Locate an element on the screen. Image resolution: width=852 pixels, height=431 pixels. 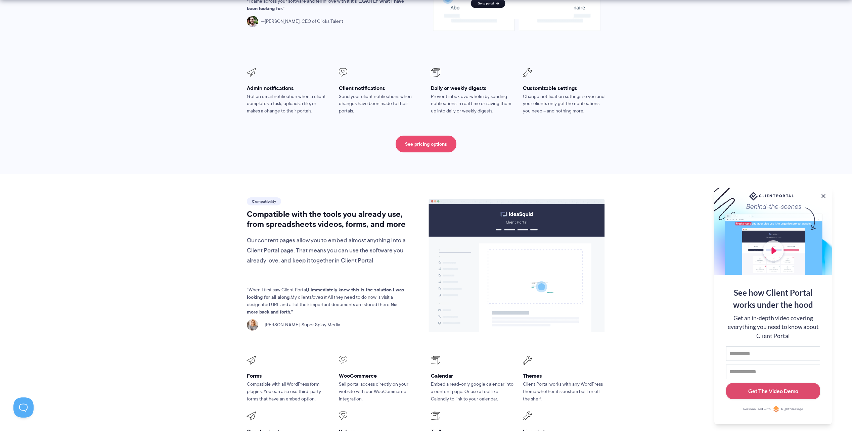
h3: Client notifications is located at coordinates (380, 88).